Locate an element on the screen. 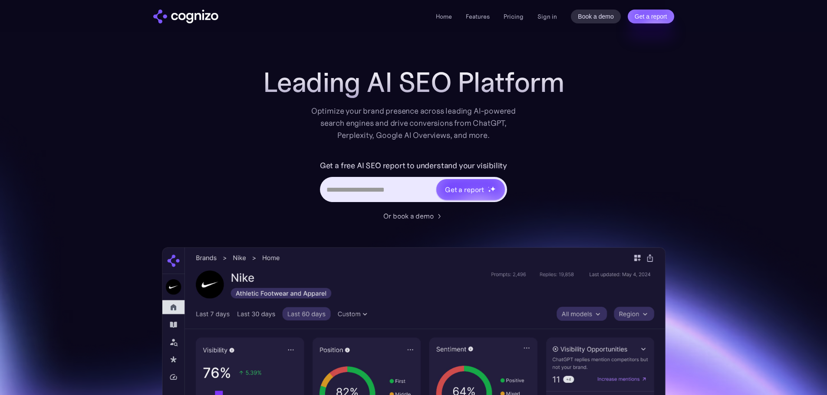  div: Get a report is located at coordinates (464, 190).